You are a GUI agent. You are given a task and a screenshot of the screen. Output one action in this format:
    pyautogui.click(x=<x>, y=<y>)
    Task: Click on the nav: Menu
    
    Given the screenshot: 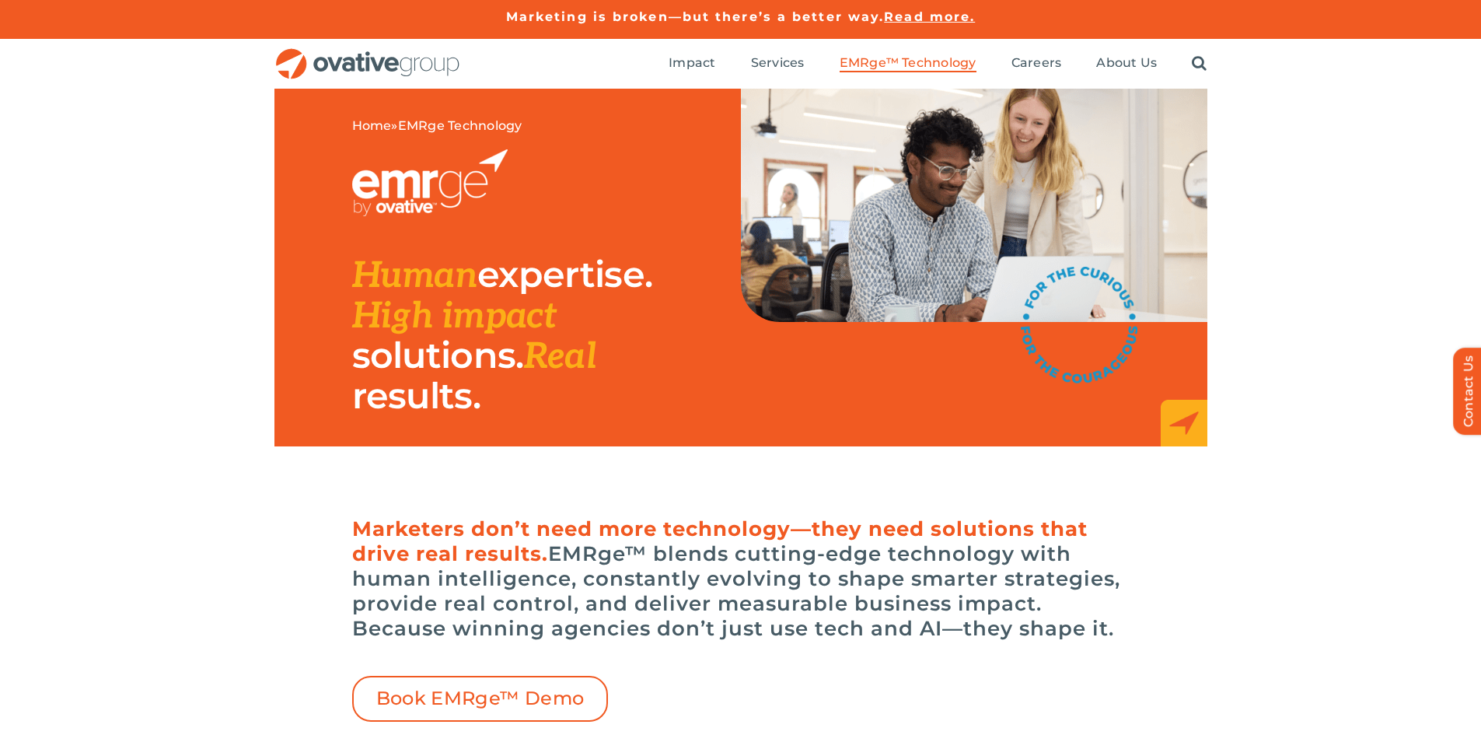 What is the action you would take?
    pyautogui.click(x=938, y=64)
    